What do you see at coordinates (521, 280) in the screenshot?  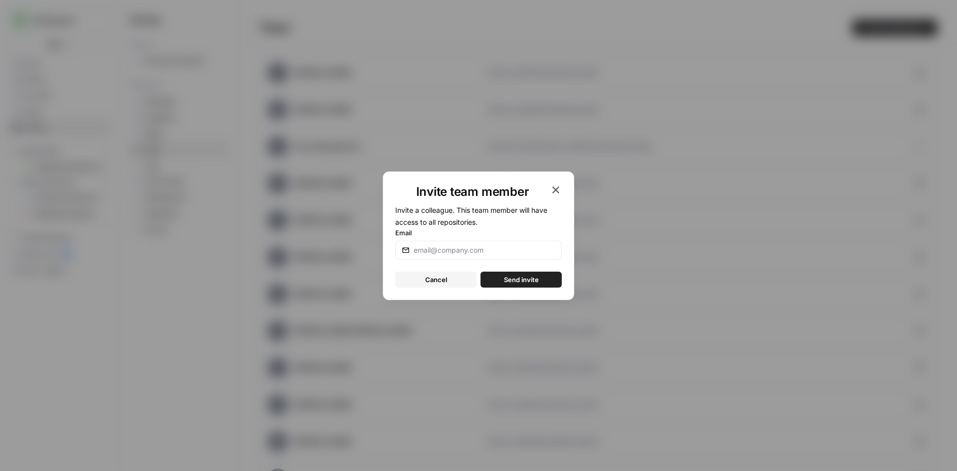 I see `button: Send invite` at bounding box center [521, 280].